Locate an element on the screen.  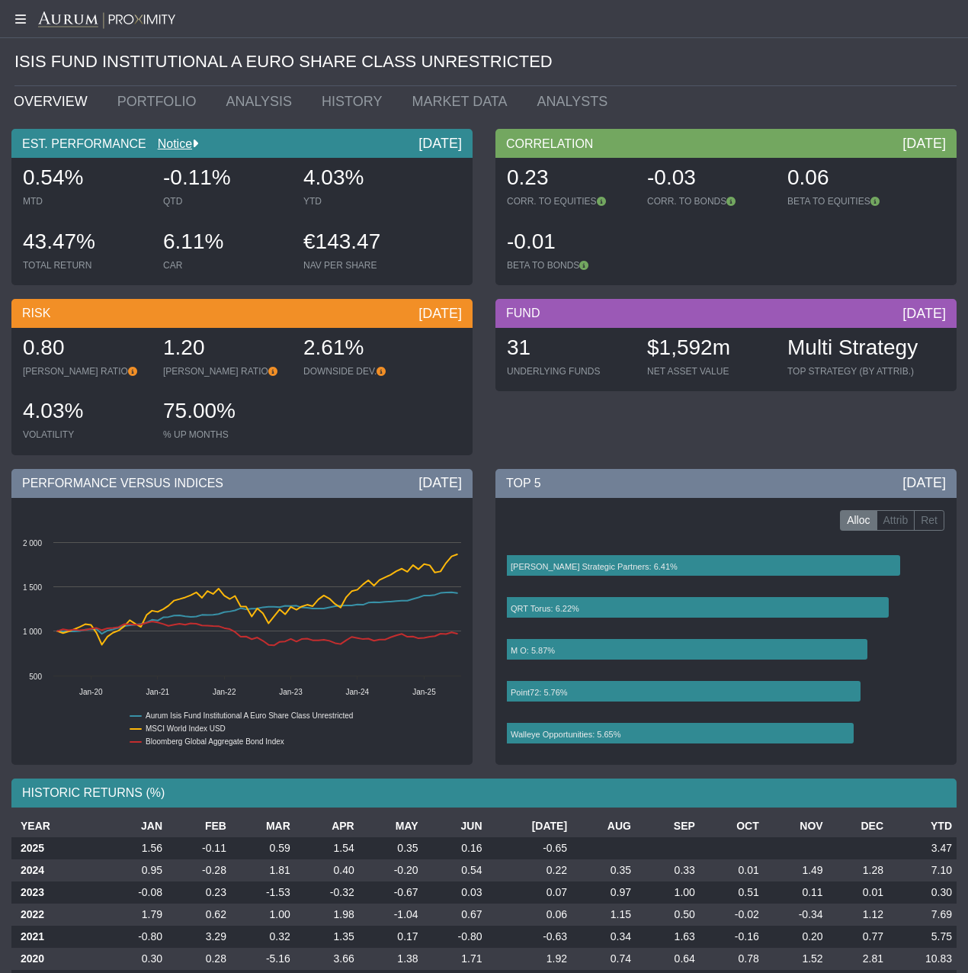
td: 0.23 is located at coordinates (199, 892).